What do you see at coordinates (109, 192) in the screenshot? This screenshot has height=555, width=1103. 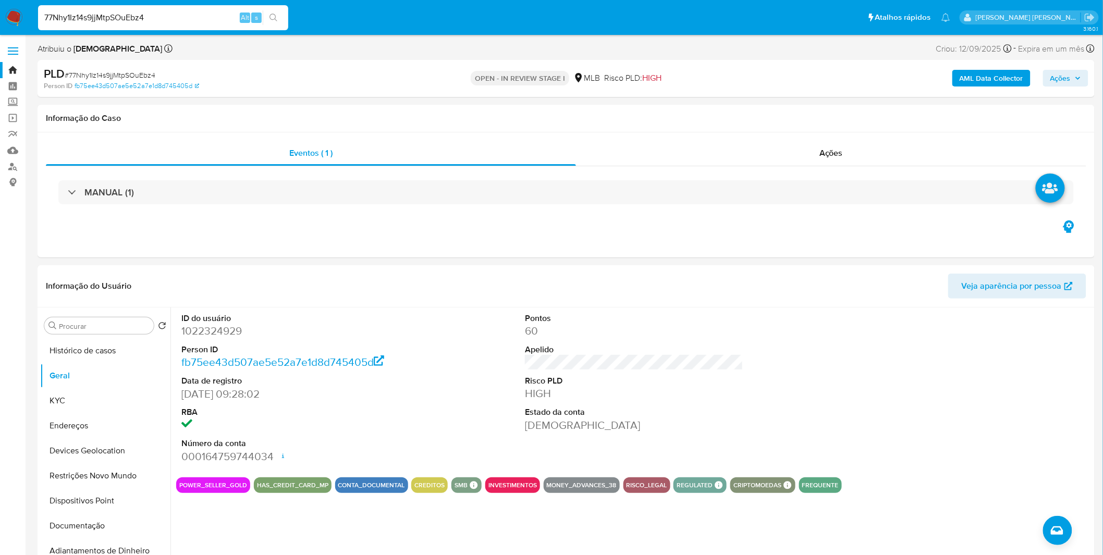 I see `h3: MANUAL (1)` at bounding box center [109, 192].